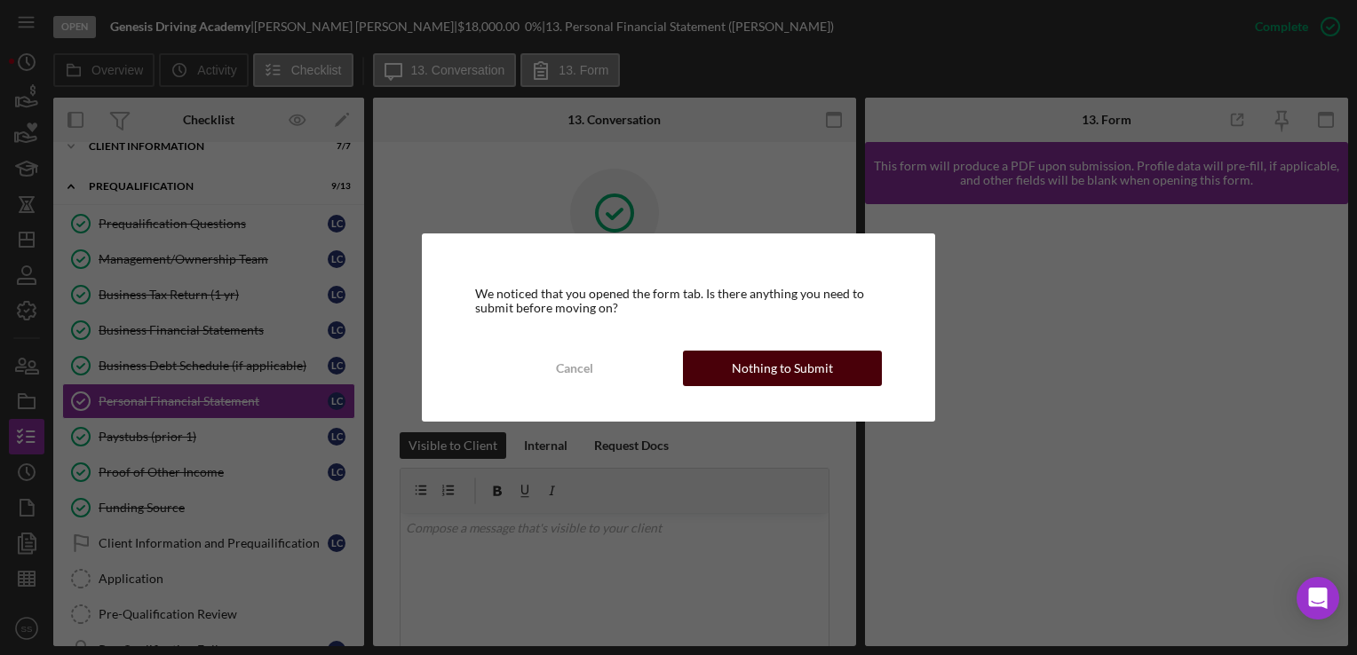 This screenshot has width=1357, height=655. What do you see at coordinates (678, 301) in the screenshot?
I see `div: We noticed that you opened the form tab. Is there anything you need to submit before moving on?` at bounding box center [678, 301].